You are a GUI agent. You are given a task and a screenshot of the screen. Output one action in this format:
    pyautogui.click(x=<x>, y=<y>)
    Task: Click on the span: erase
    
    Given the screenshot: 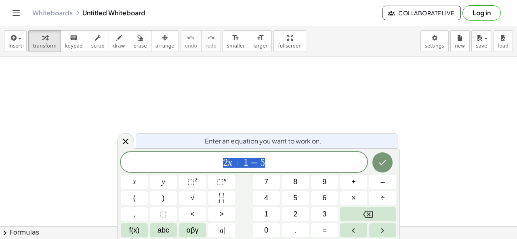 What is the action you would take?
    pyautogui.click(x=140, y=46)
    